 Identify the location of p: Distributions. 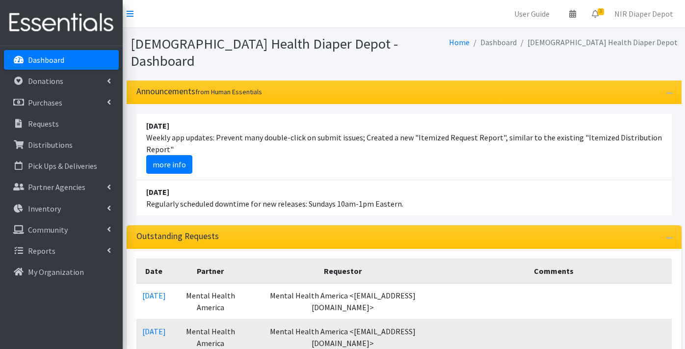
(50, 145).